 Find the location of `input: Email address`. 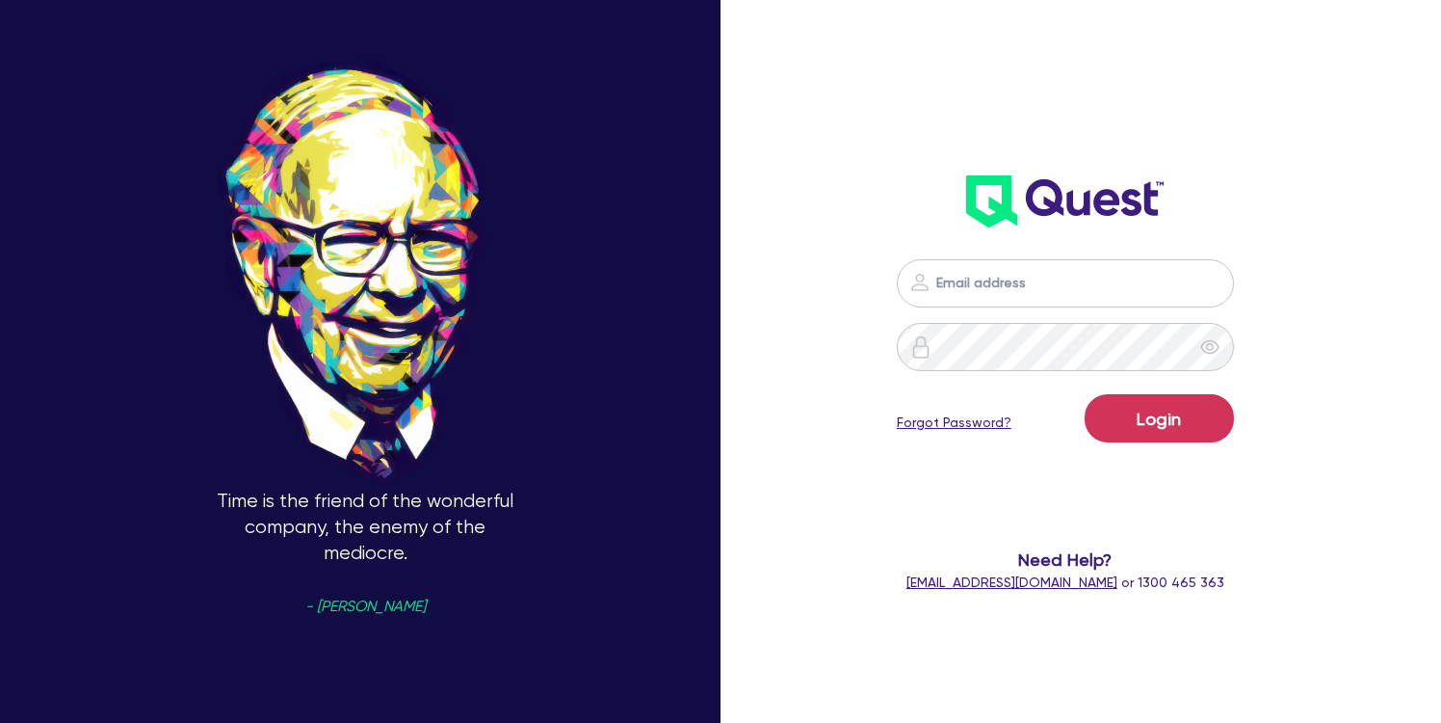

input: Email address is located at coordinates (1066, 283).